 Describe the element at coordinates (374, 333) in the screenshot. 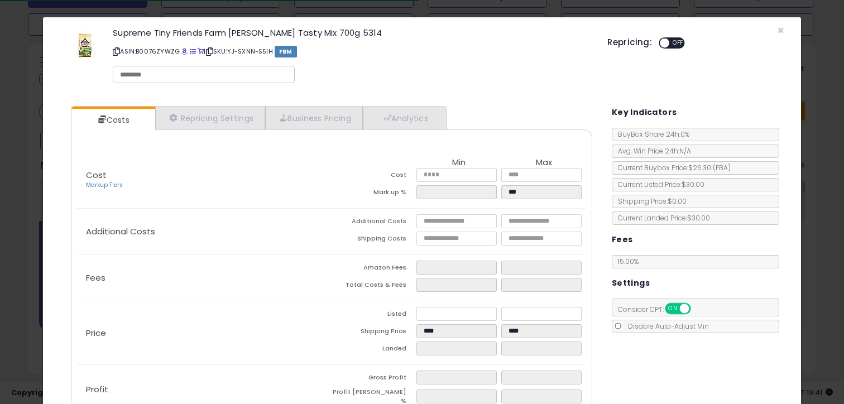

I see `td: Shipping Price` at that location.